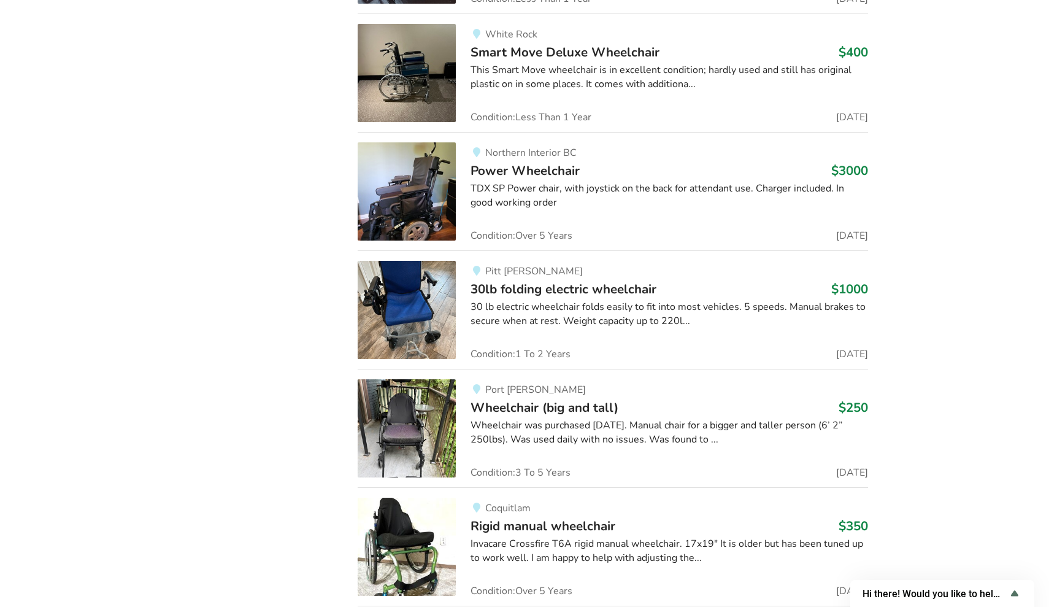 This screenshot has width=1049, height=607. Describe the element at coordinates (669, 551) in the screenshot. I see `div: Invacare Crossfire T6A rigid manual wheelchair. 17x19" It is older but has been tuned up to work ...` at that location.